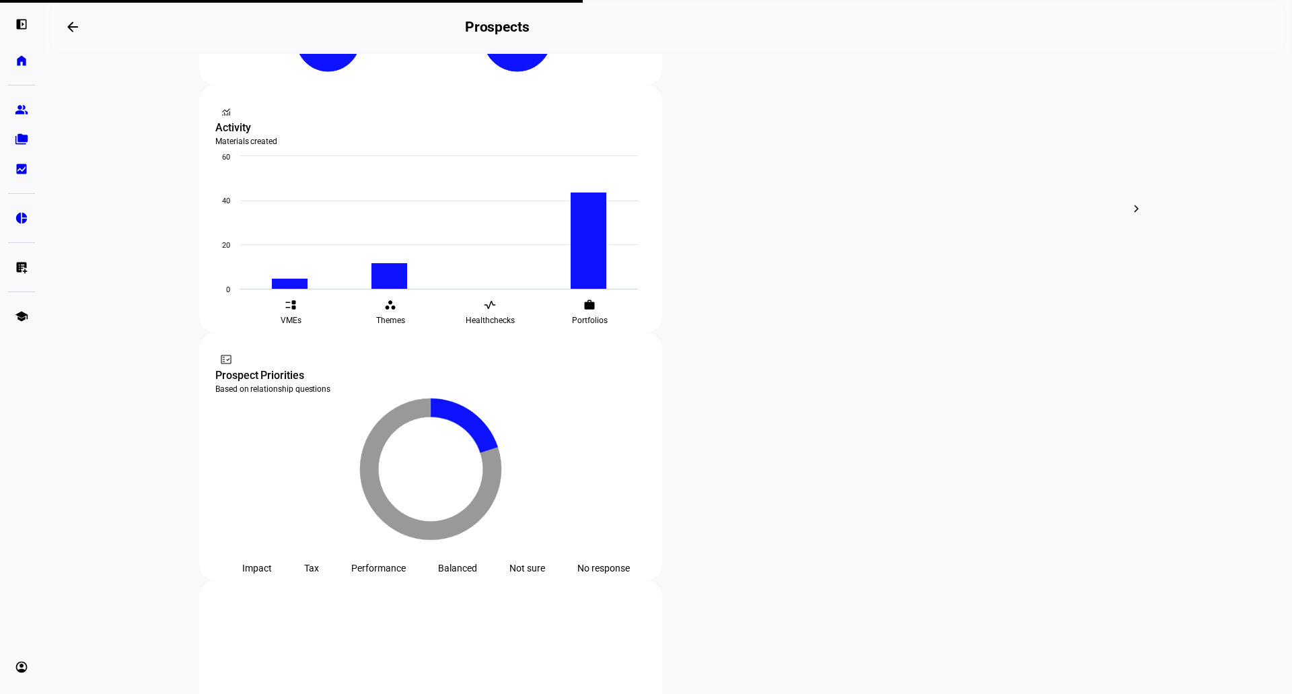 The image size is (1292, 694). Describe the element at coordinates (22, 267) in the screenshot. I see `eth-mat-symbol: list_alt_add` at that location.